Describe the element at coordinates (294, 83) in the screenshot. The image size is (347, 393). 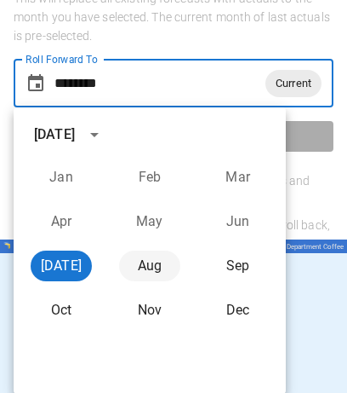
I see `span: Current` at that location.